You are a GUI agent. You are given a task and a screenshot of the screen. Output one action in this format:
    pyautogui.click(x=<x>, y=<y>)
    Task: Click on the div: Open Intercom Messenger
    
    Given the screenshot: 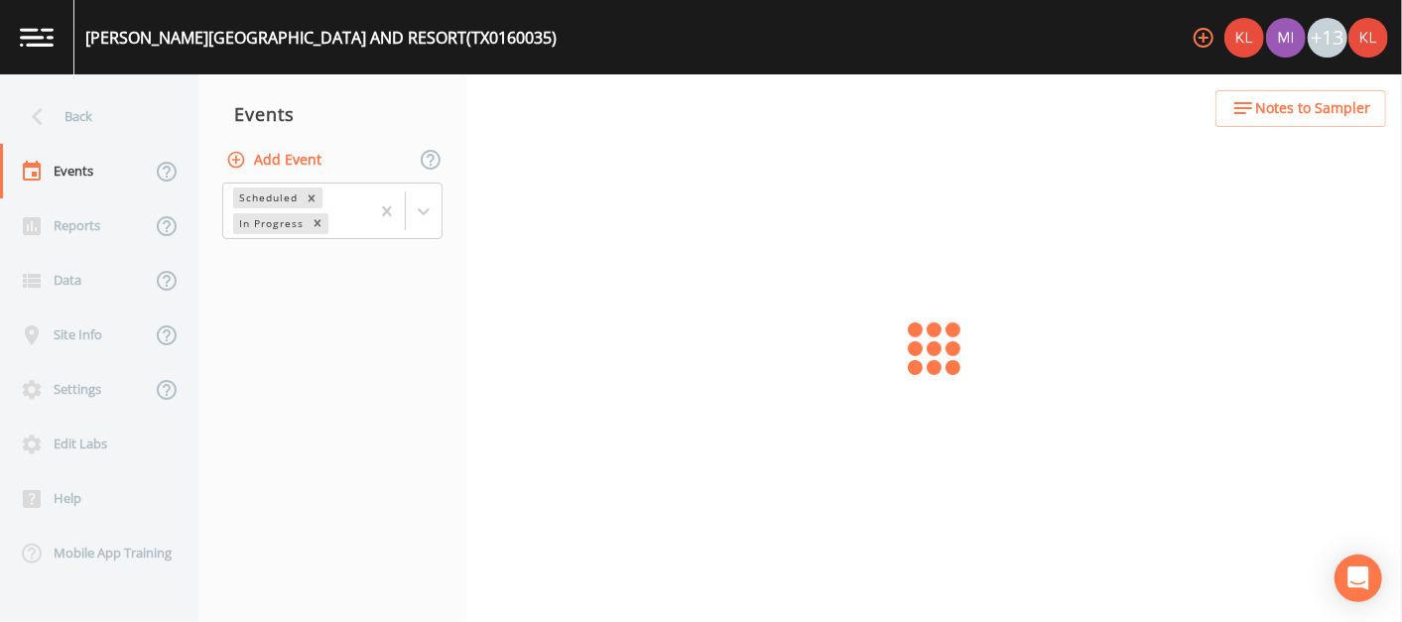 What is the action you would take?
    pyautogui.click(x=1358, y=578)
    